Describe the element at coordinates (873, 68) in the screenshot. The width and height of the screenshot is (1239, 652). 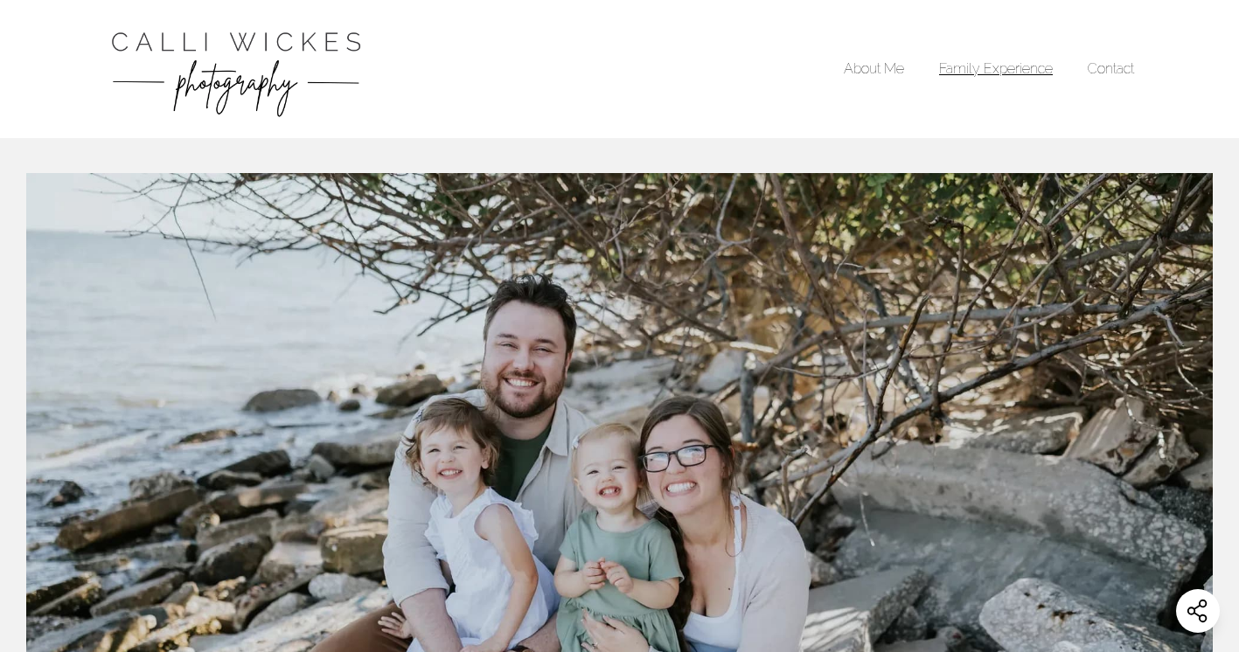
I see `a: About Me` at that location.